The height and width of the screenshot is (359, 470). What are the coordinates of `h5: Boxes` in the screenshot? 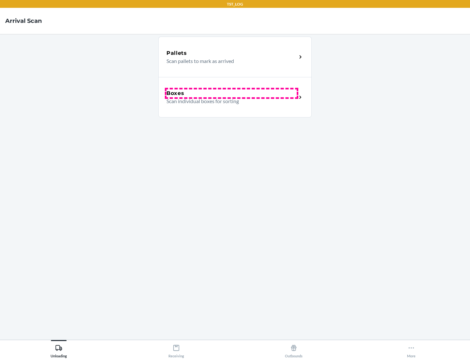 It's located at (175, 93).